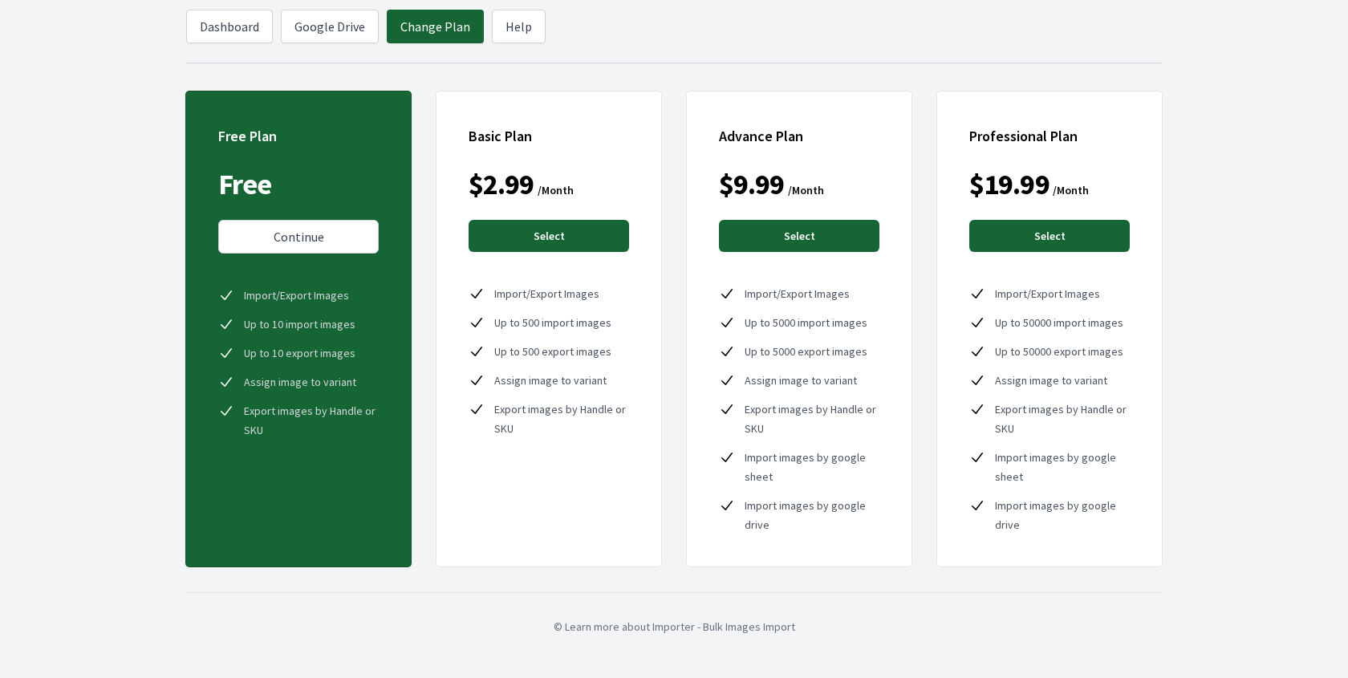 This screenshot has height=678, width=1348. Describe the element at coordinates (330, 26) in the screenshot. I see `a: Google Drive` at that location.